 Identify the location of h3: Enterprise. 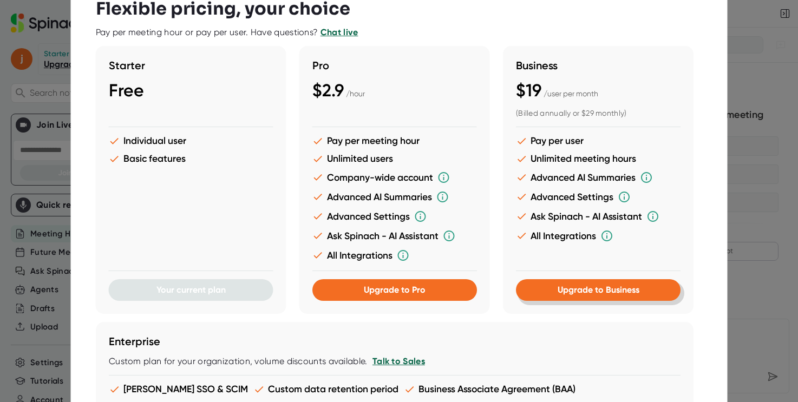
(395, 342).